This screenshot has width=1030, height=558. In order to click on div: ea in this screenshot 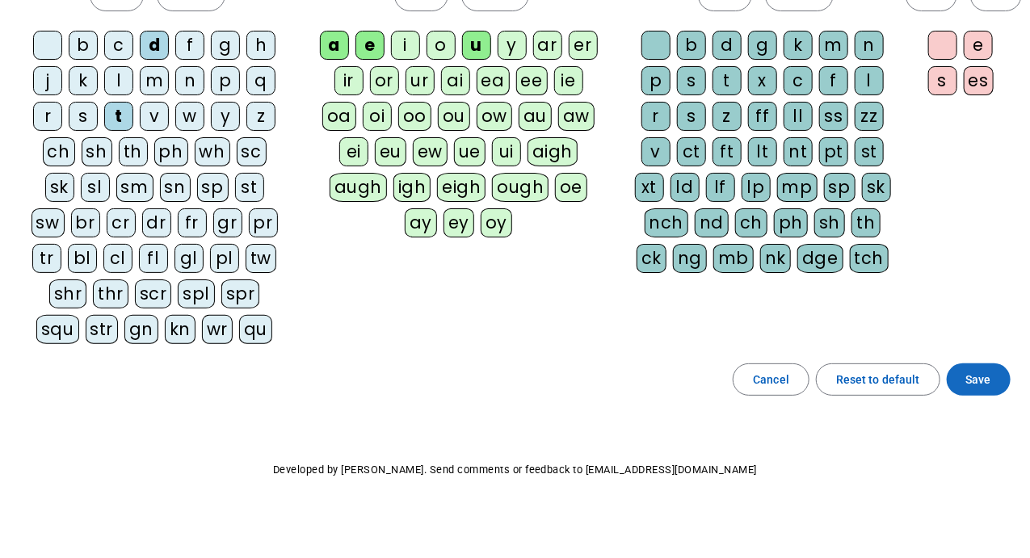, I will do `click(493, 81)`.